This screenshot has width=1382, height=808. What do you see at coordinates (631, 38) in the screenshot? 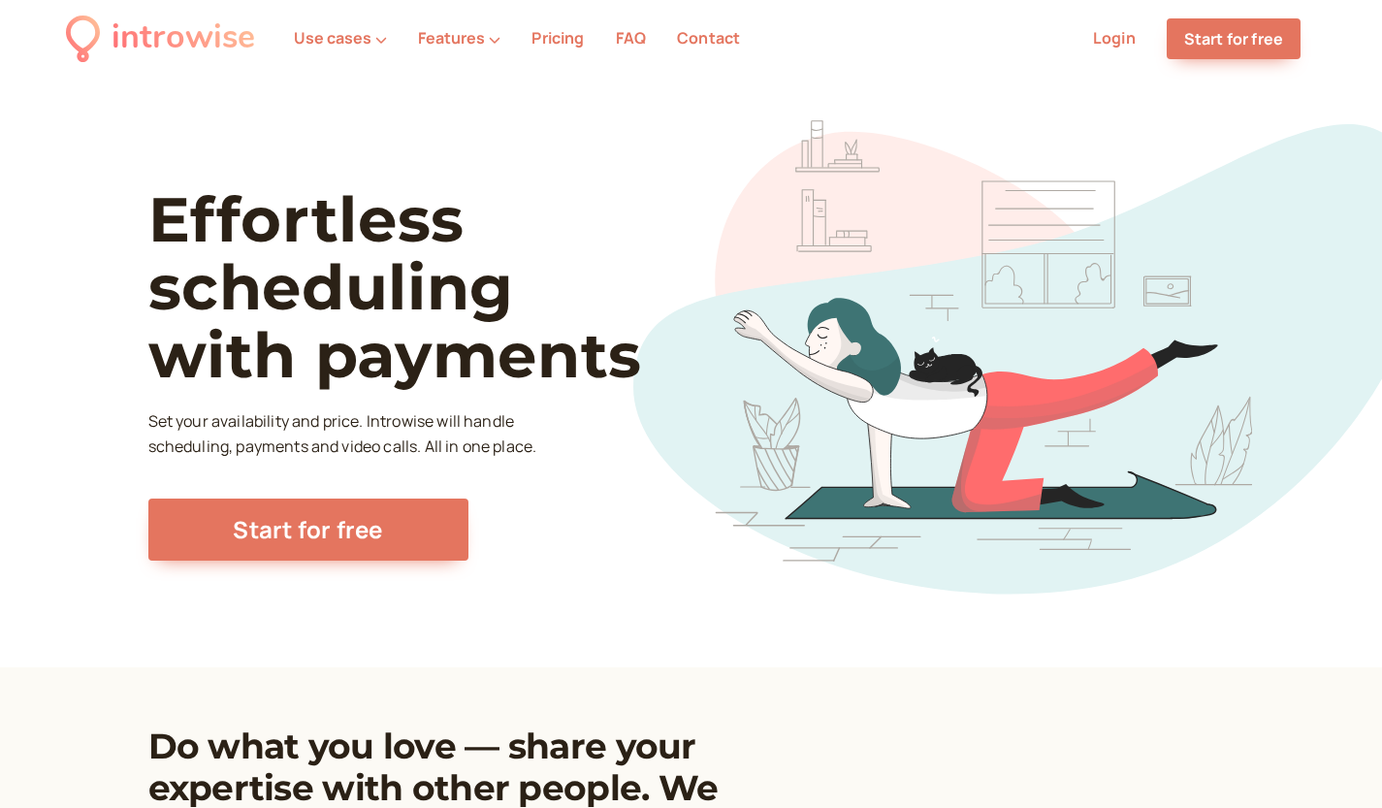
I see `a: FAQ` at bounding box center [631, 38].